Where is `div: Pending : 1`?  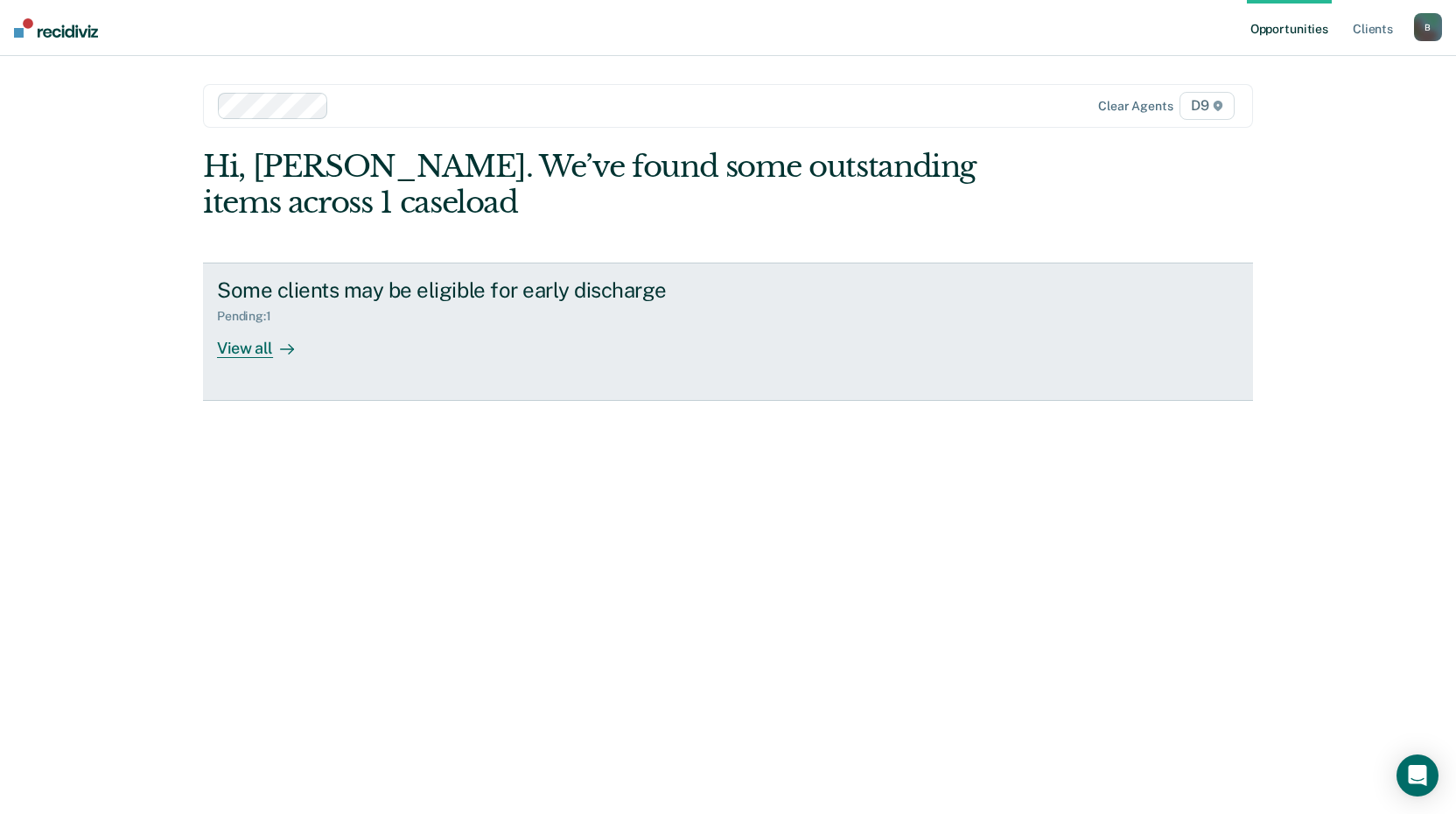 div: Pending : 1 is located at coordinates (251, 316).